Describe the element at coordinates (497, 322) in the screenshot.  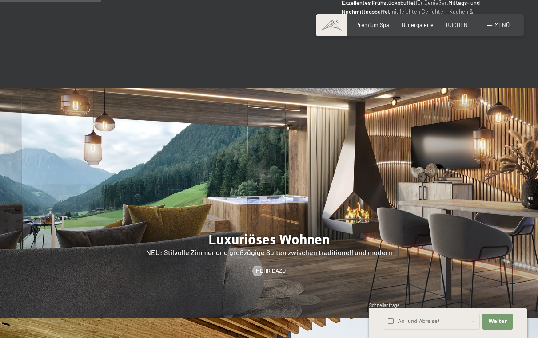
I see `button: Weiter` at that location.